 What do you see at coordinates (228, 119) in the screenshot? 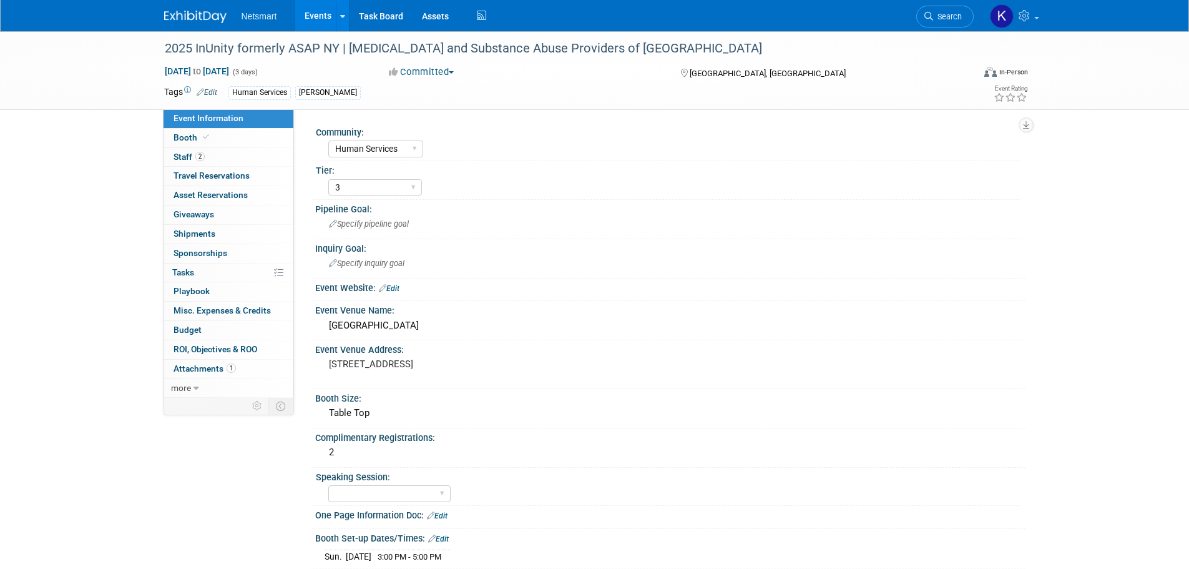
I see `a: Event Information` at bounding box center [228, 119].